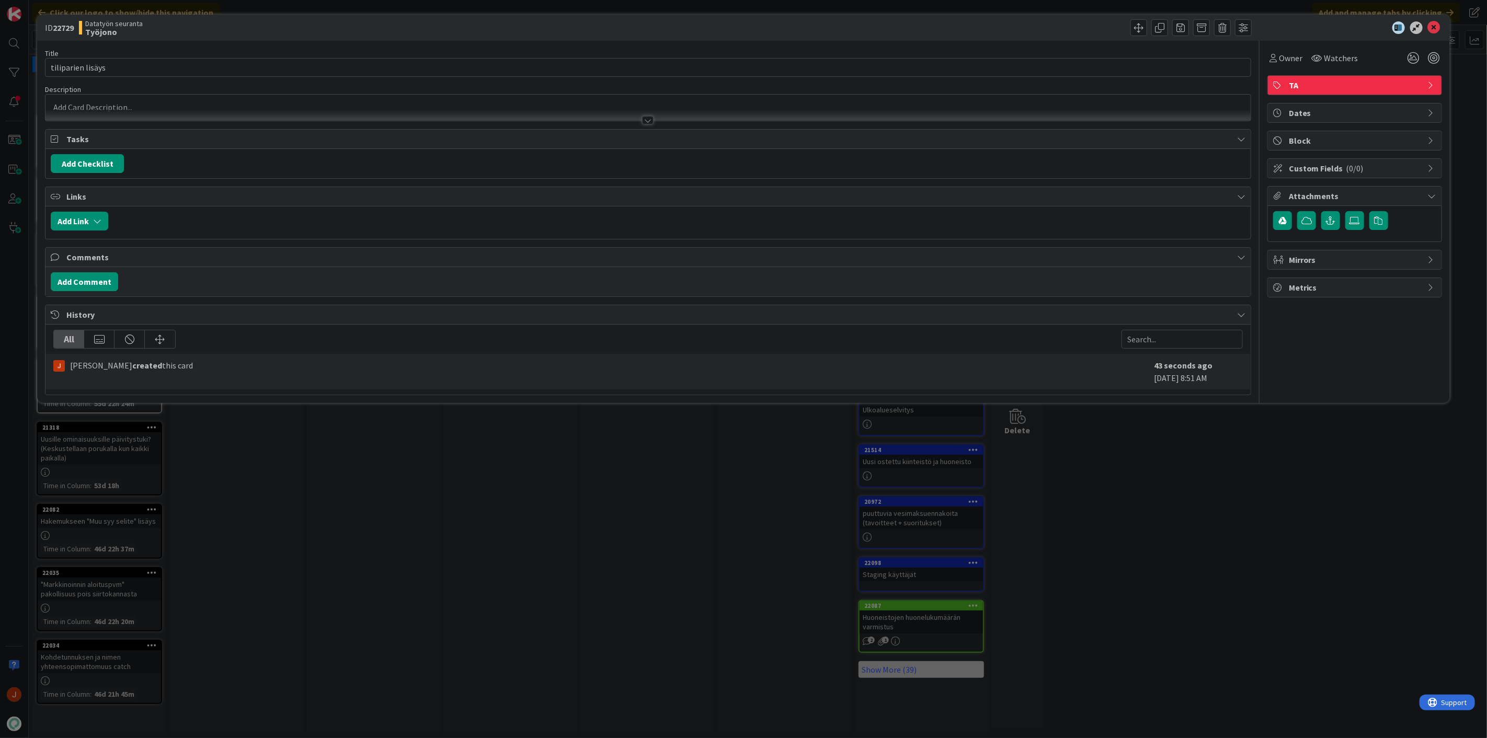 Image resolution: width=1487 pixels, height=738 pixels. What do you see at coordinates (1356, 260) in the screenshot?
I see `span: Mirrors` at bounding box center [1356, 260].